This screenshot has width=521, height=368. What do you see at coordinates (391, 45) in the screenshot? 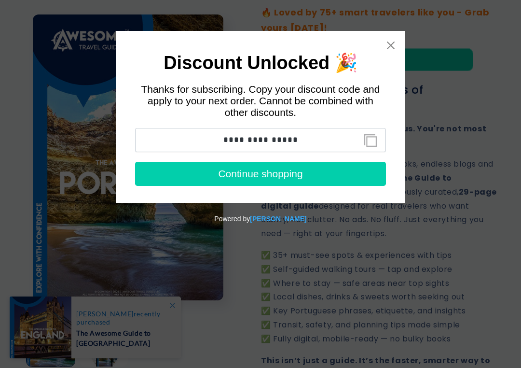
I see `a: Close widget` at bounding box center [391, 45].